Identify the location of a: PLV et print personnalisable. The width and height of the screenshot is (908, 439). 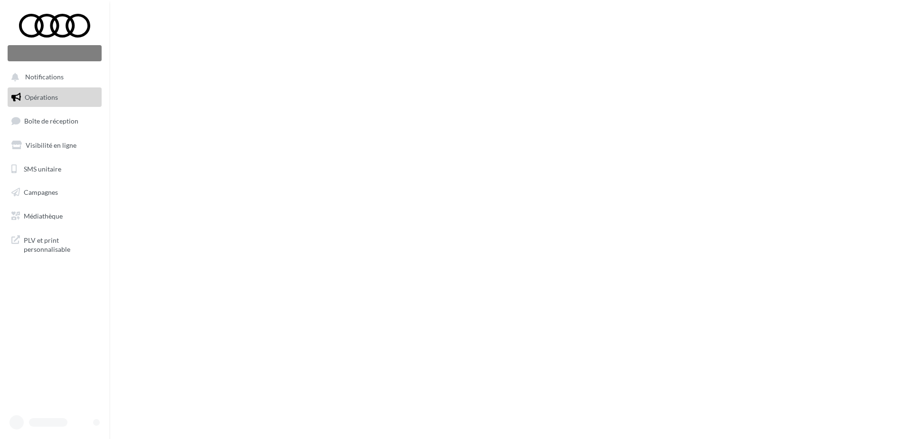
(55, 244).